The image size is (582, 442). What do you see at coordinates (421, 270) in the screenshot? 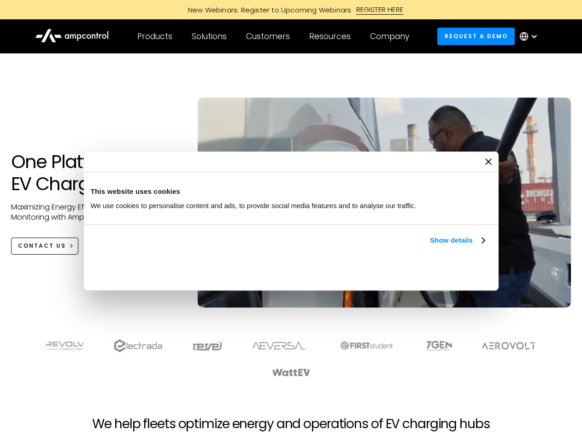
I see `button: Okay` at bounding box center [421, 270].